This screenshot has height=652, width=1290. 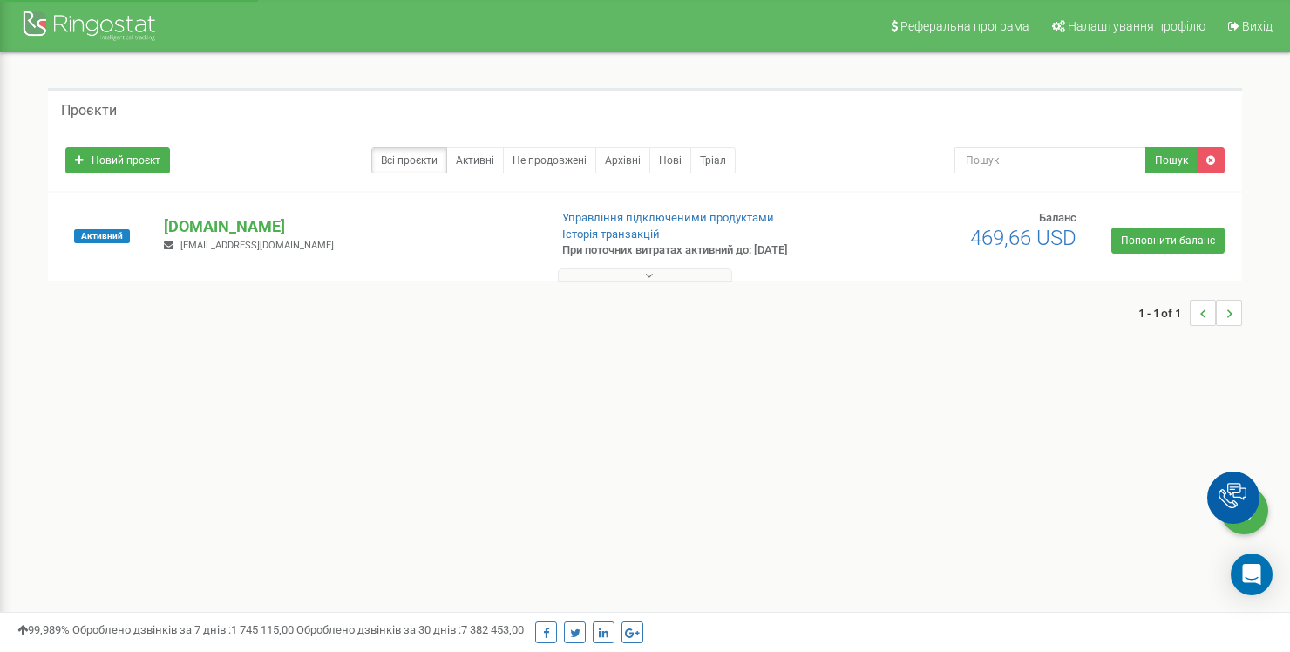 I want to click on u: 7 382 453,00, so click(x=492, y=629).